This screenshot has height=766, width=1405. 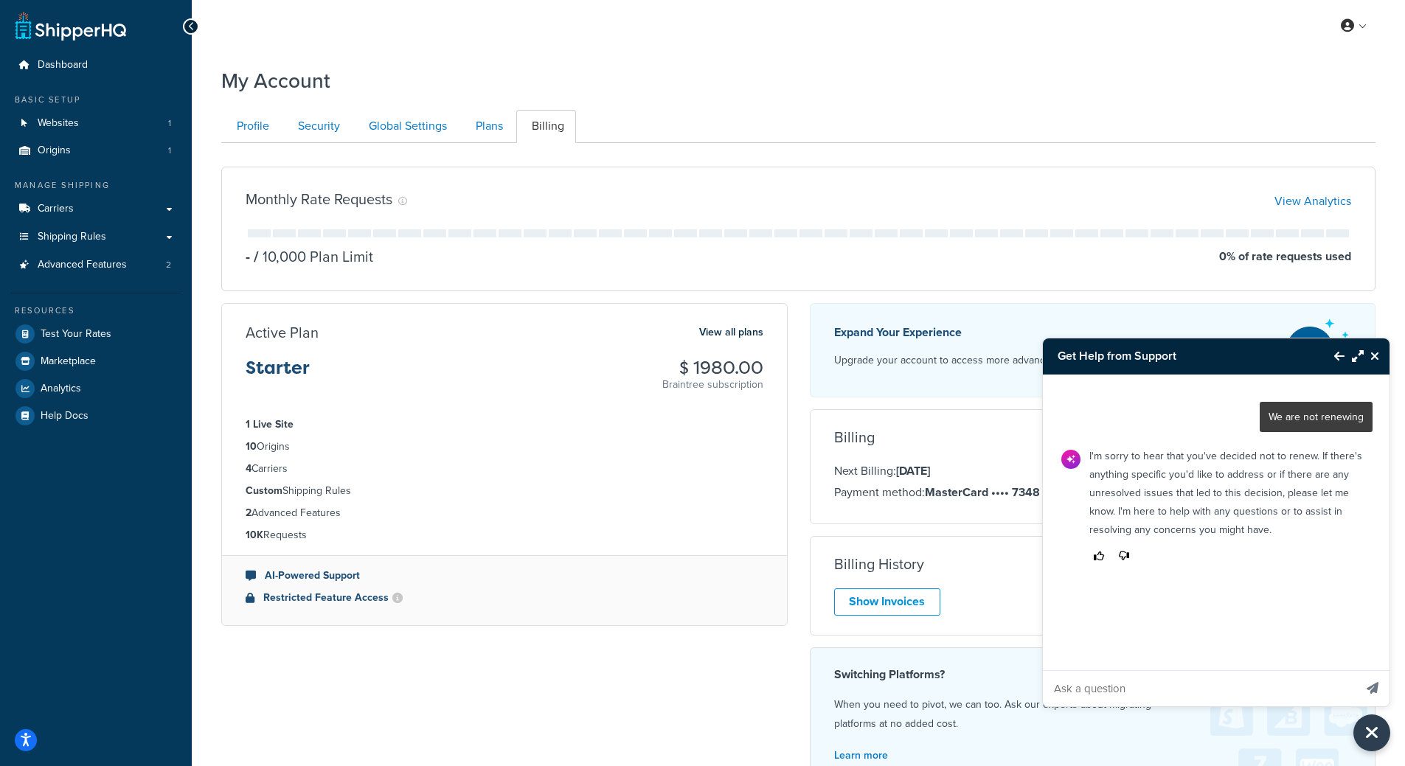 I want to click on p: When you need to pivot, we can too. Ask our experts about migrating platforms at no added cost., so click(x=1093, y=715).